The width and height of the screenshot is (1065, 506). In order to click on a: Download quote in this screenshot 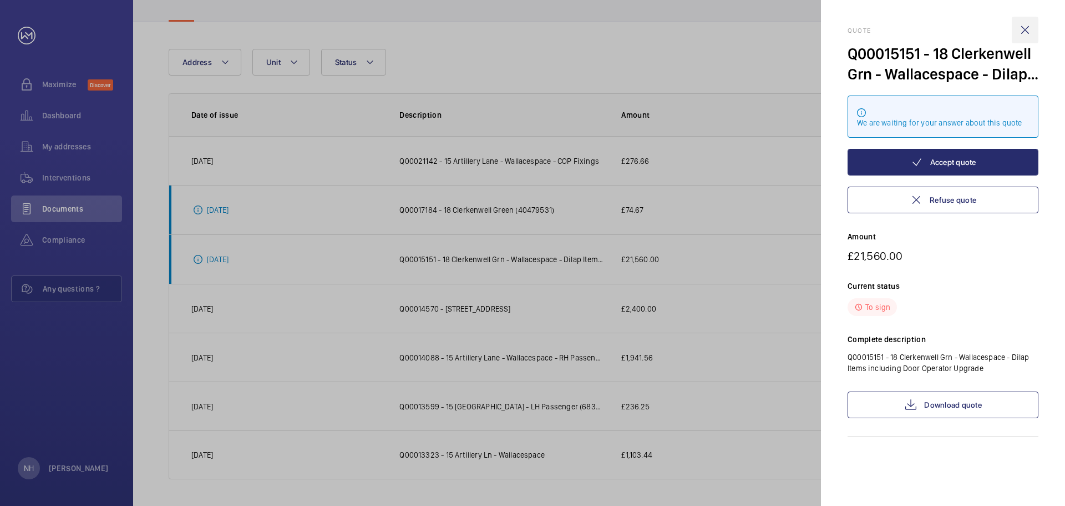, I will do `click(943, 405)`.